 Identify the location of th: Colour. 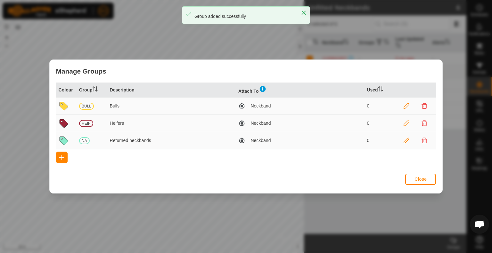
(66, 90).